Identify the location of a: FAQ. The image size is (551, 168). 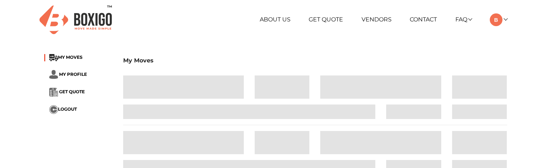
(463, 19).